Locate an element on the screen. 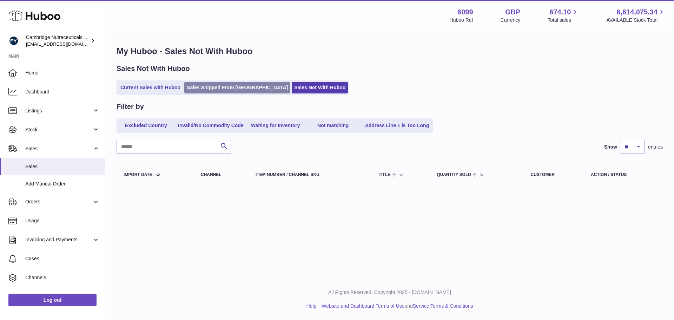  img: huboo@camnutra.com is located at coordinates (14, 41).